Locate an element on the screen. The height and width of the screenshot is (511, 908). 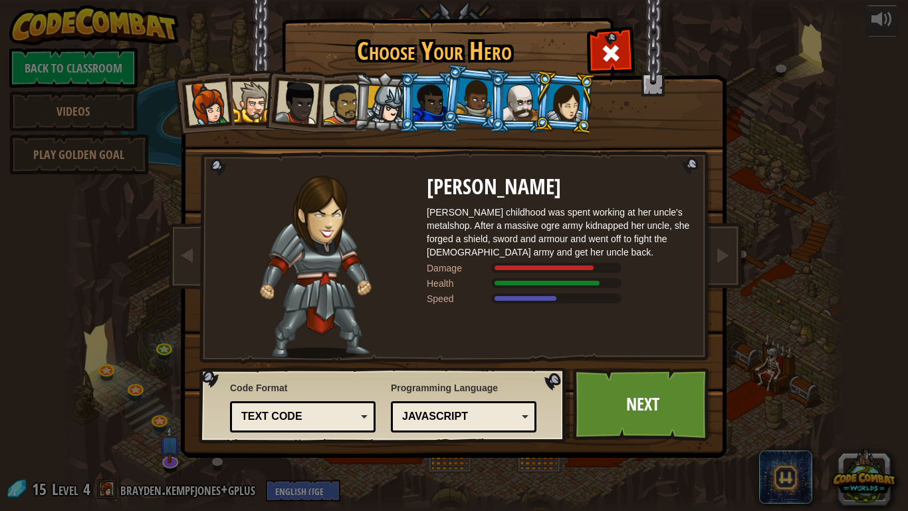
li: Illia Shieldsmith is located at coordinates (564, 102).